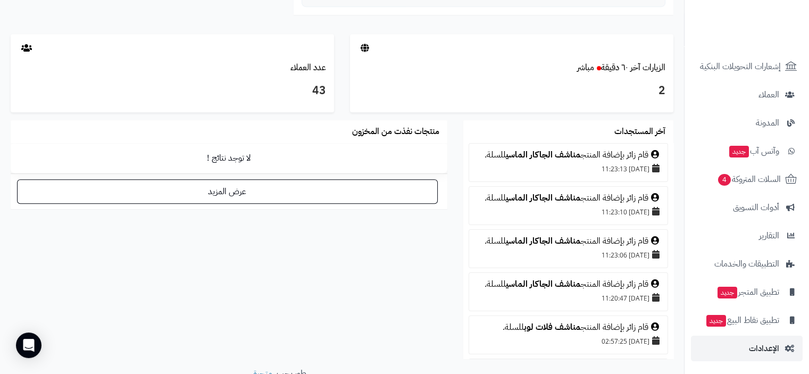 The image size is (809, 374). What do you see at coordinates (512, 91) in the screenshot?
I see `h3: 2` at bounding box center [512, 91].